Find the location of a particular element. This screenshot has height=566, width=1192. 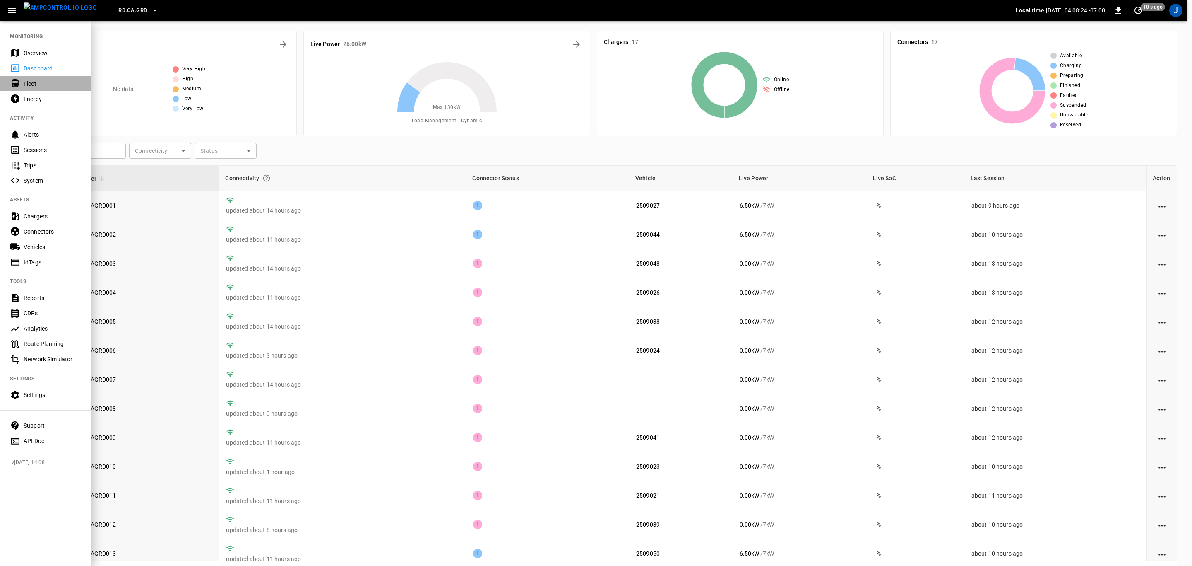

div: profile-icon is located at coordinates (1176, 10).